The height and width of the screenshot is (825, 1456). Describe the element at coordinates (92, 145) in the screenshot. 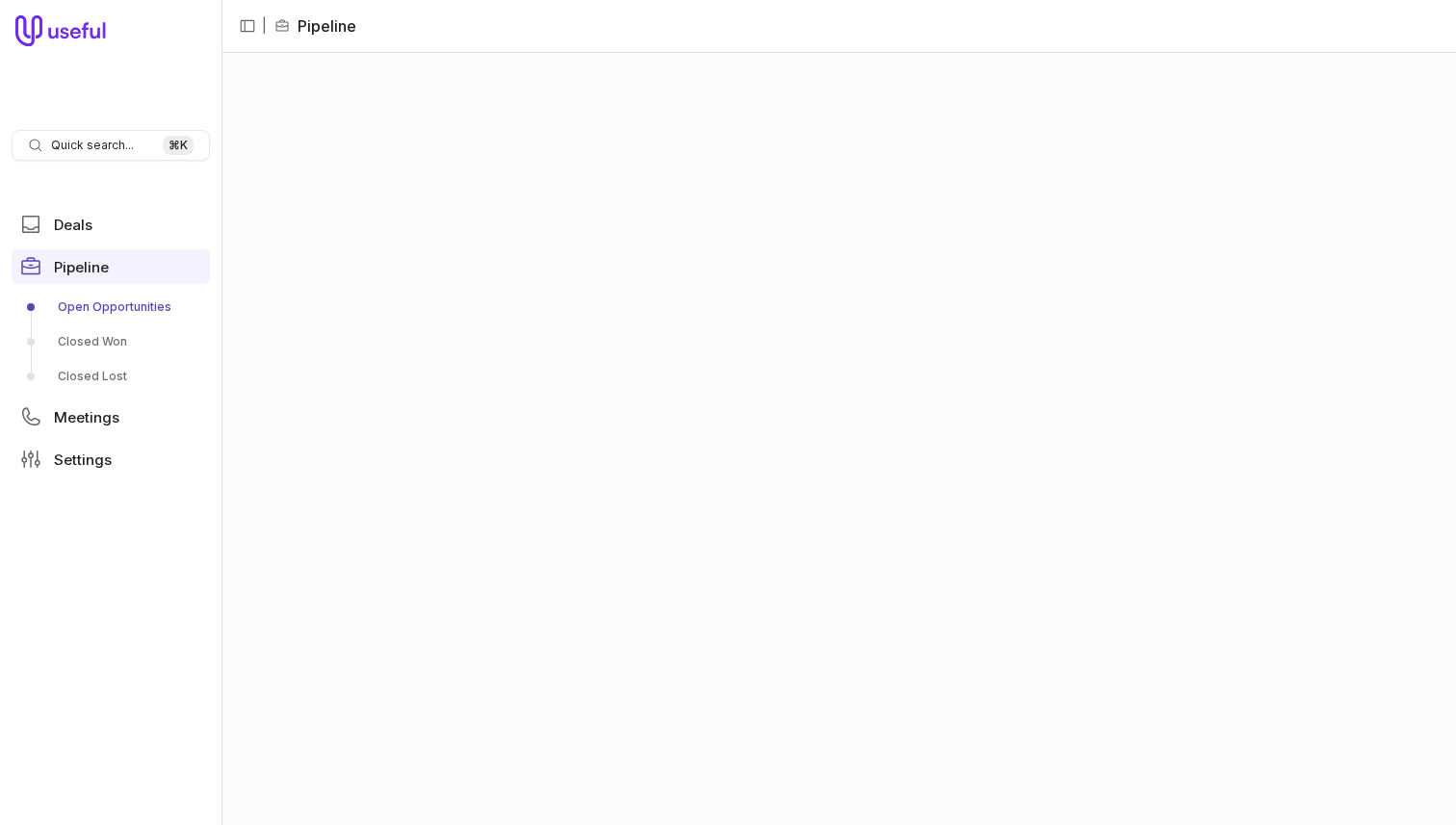

I see `span: Quick search...` at that location.